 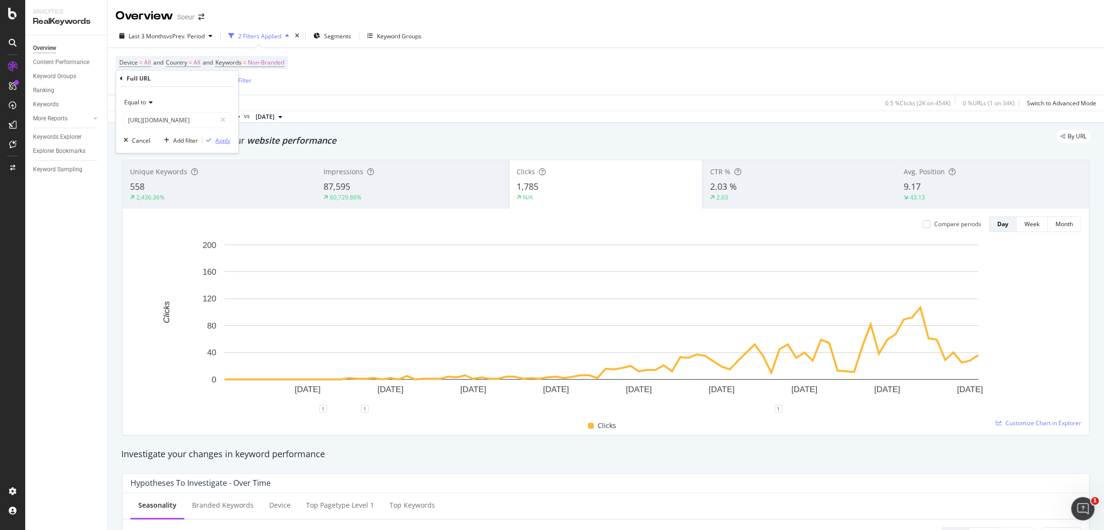 What do you see at coordinates (1032, 224) in the screenshot?
I see `div: Week` at bounding box center [1032, 224].